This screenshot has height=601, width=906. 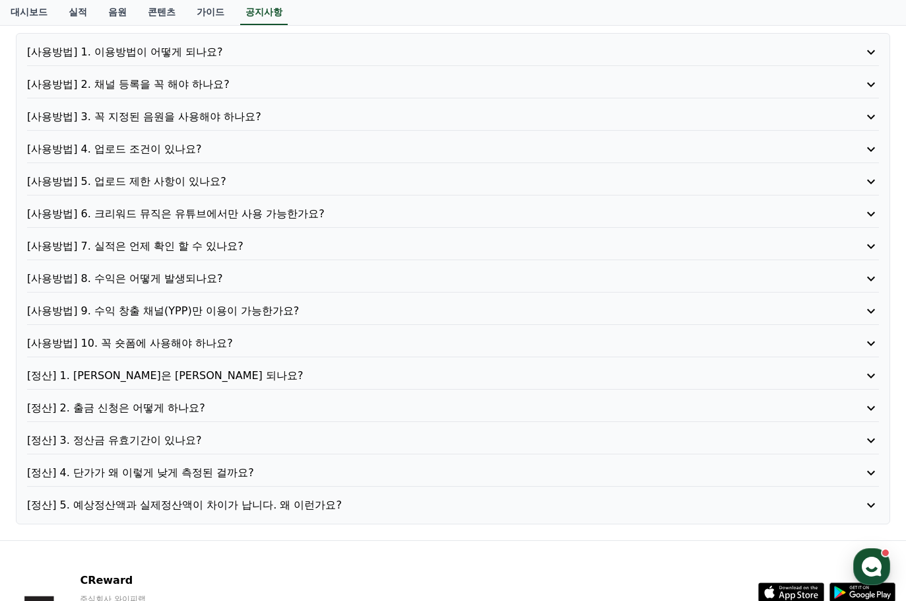 What do you see at coordinates (419, 279) in the screenshot?
I see `p: [사용방법] 8. 수익은 어떻게 발생되나요?` at bounding box center [419, 279].